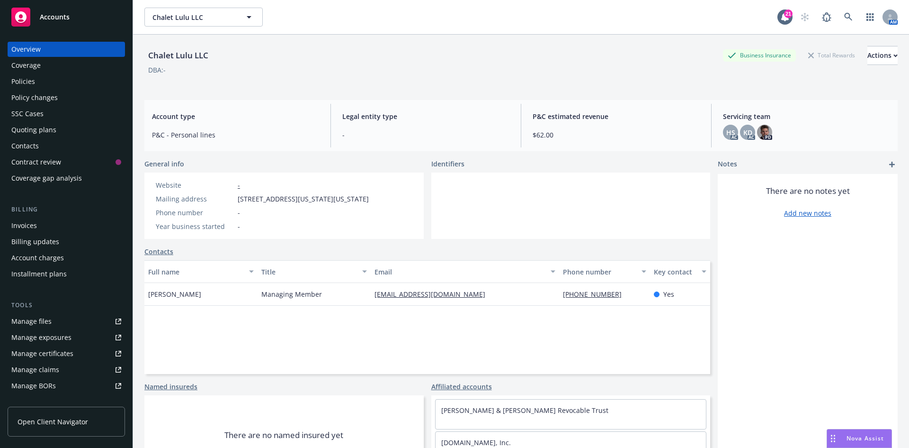  Describe the element at coordinates (426, 116) in the screenshot. I see `span: Legal entity type` at that location.